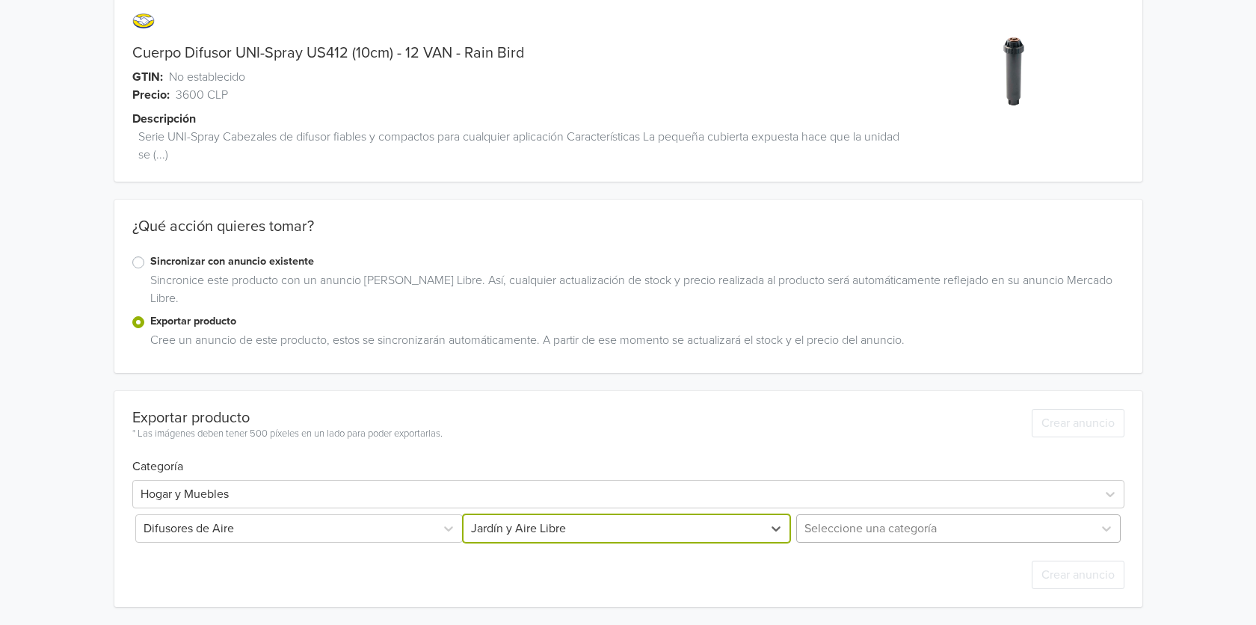  I want to click on label: Exportar producto, so click(637, 321).